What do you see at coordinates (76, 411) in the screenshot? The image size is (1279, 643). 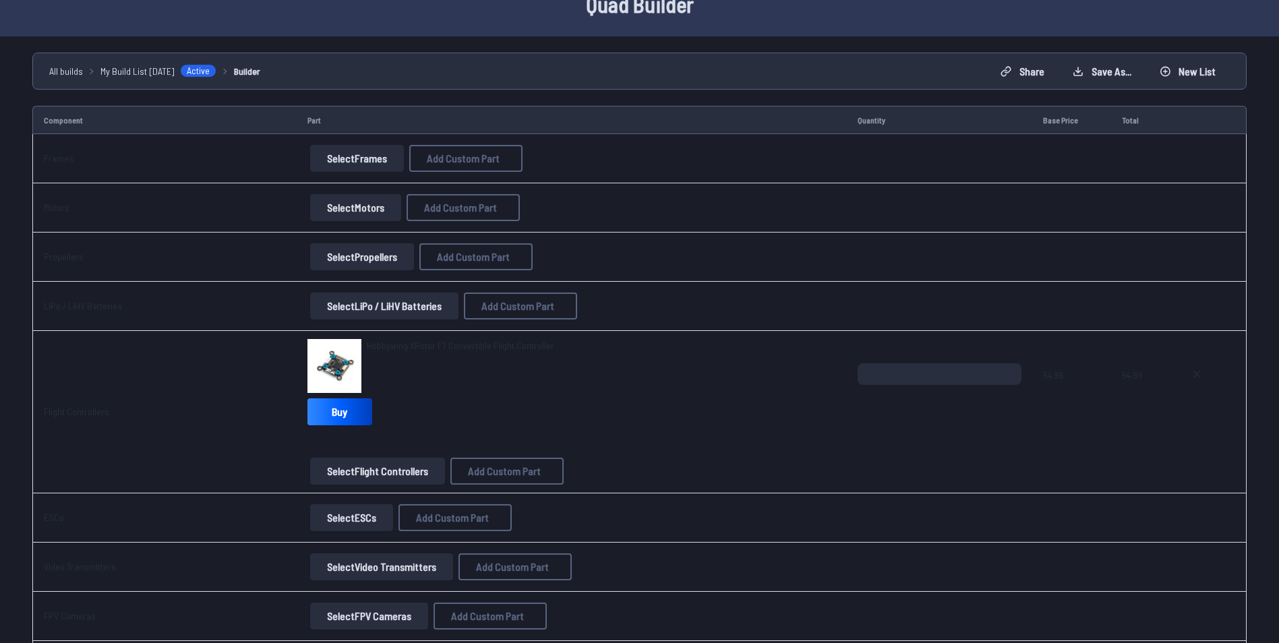 I see `a: Flight Controllers` at bounding box center [76, 411].